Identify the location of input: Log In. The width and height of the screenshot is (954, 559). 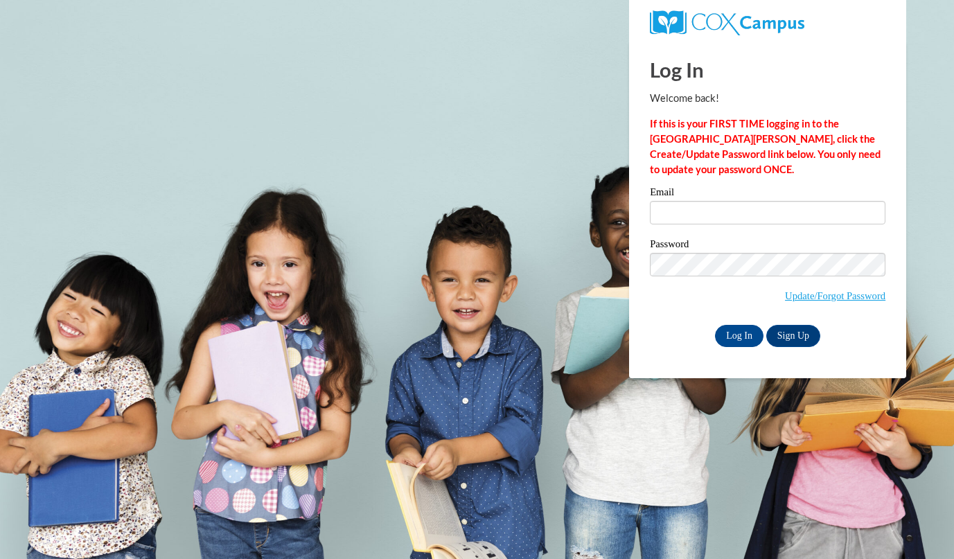
(739, 336).